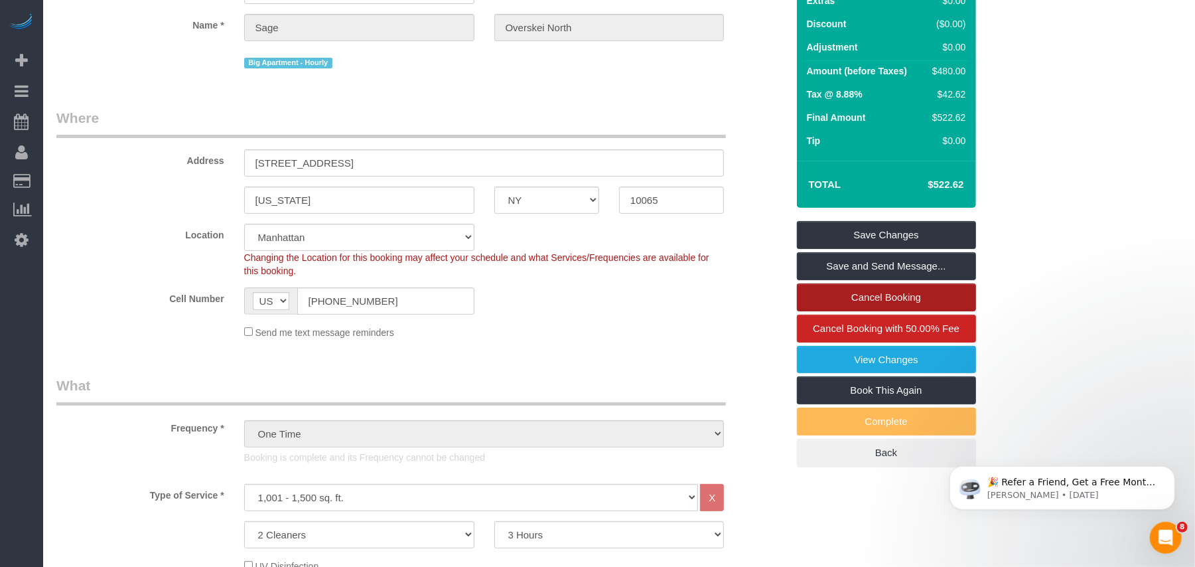 This screenshot has height=567, width=1195. Describe the element at coordinates (946, 94) in the screenshot. I see `div: $42.62` at that location.